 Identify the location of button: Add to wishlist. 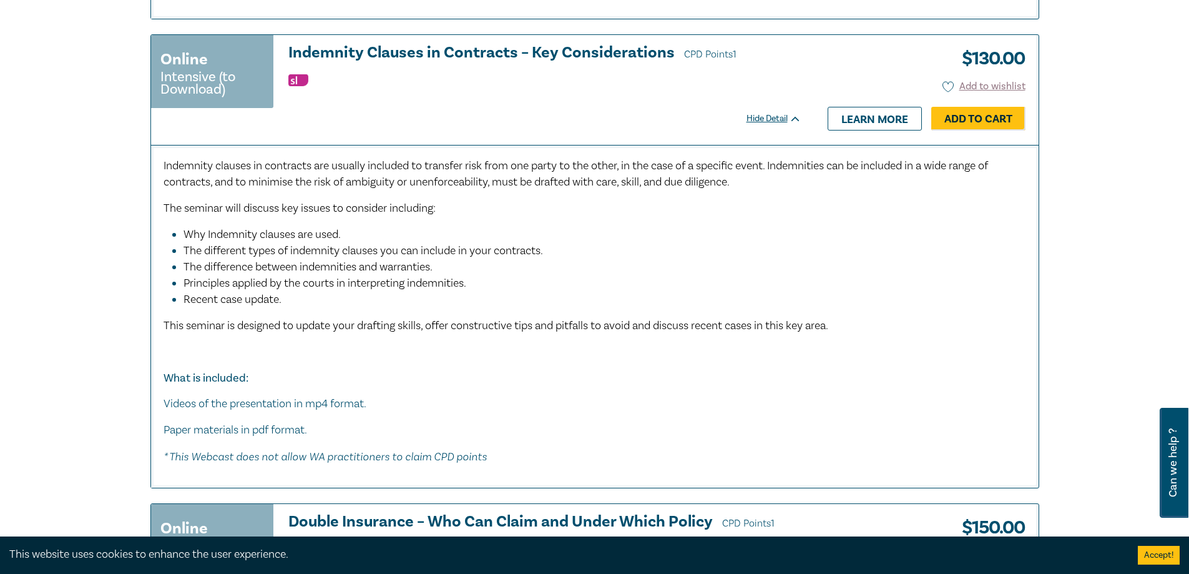
(984, 86).